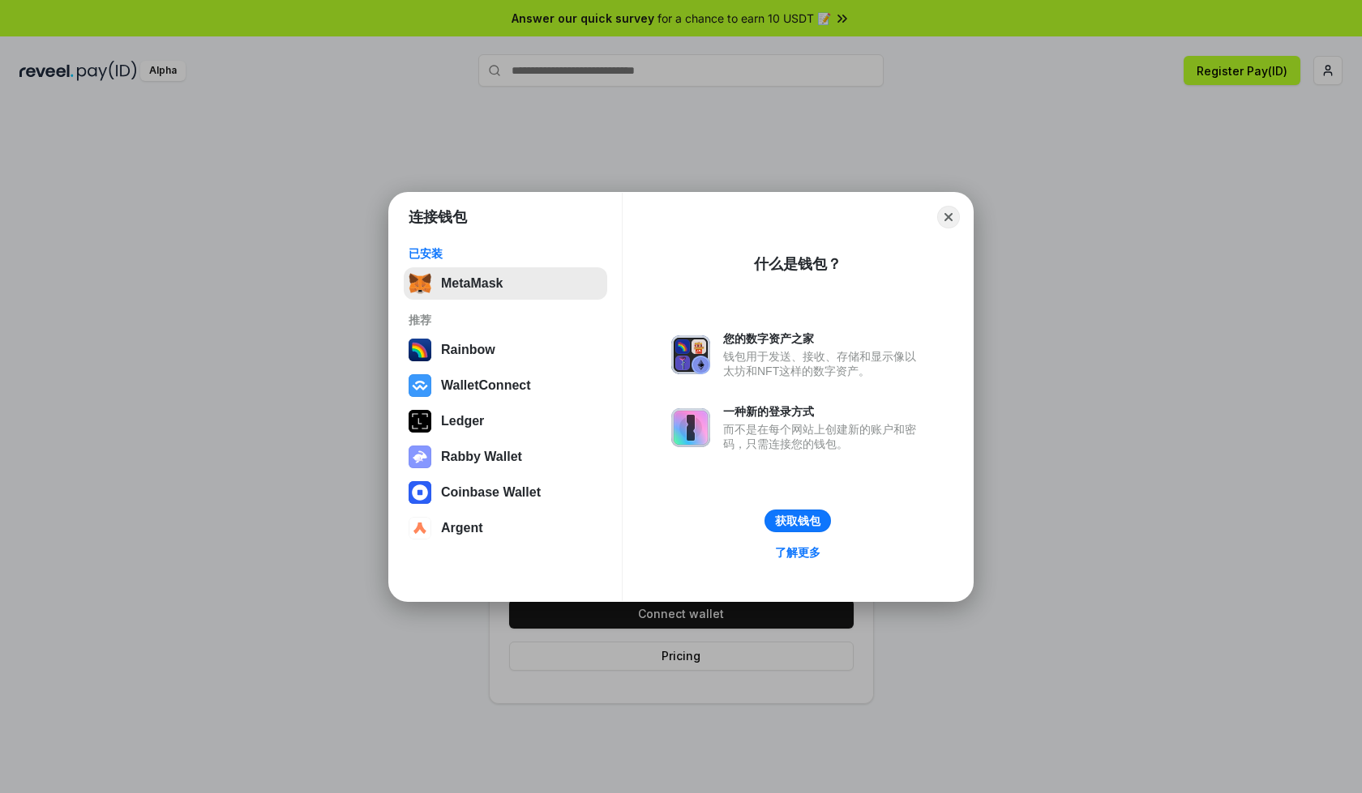 Image resolution: width=1362 pixels, height=793 pixels. What do you see at coordinates (485, 386) in the screenshot?
I see `div: WalletConnect` at bounding box center [485, 386].